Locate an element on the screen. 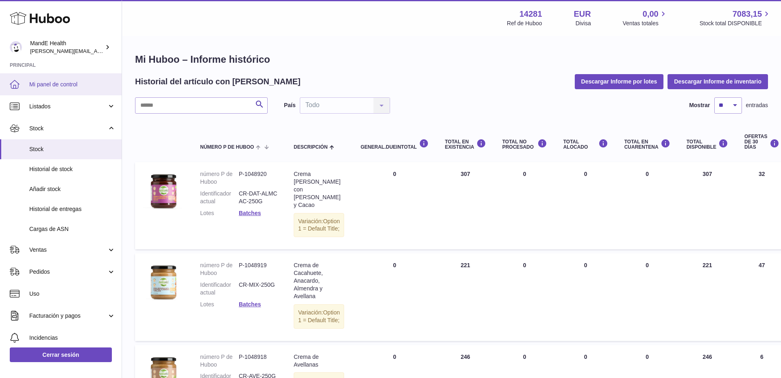 The image size is (781, 378). dd: CR-DAT-ALMCAC-250G is located at coordinates (258, 197).